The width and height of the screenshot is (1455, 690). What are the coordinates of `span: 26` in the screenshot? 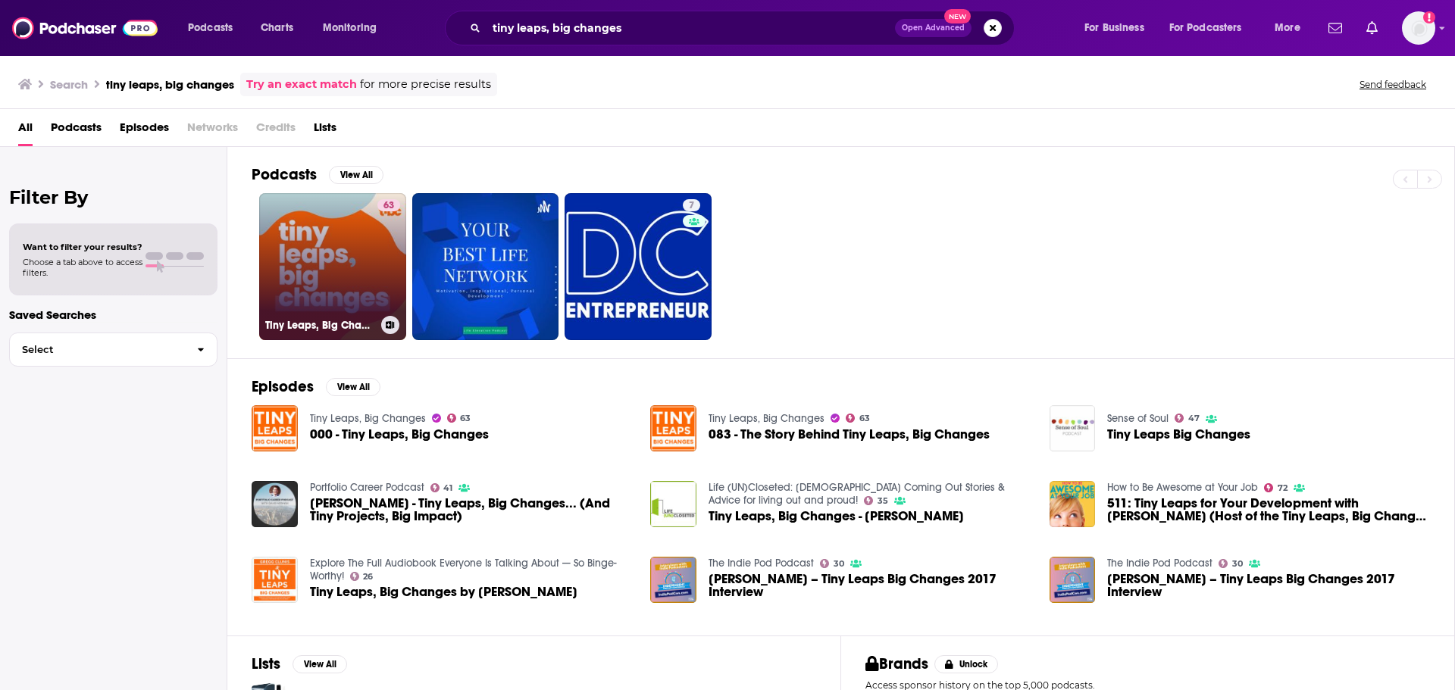 It's located at (367, 577).